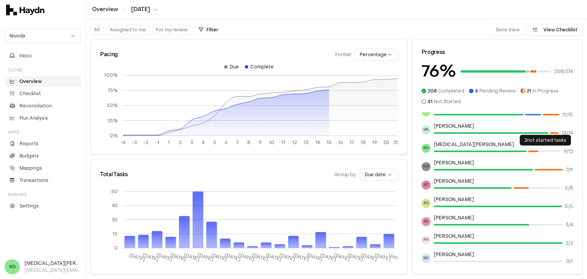 The width and height of the screenshot is (587, 279). I want to click on span: In Progress, so click(543, 91).